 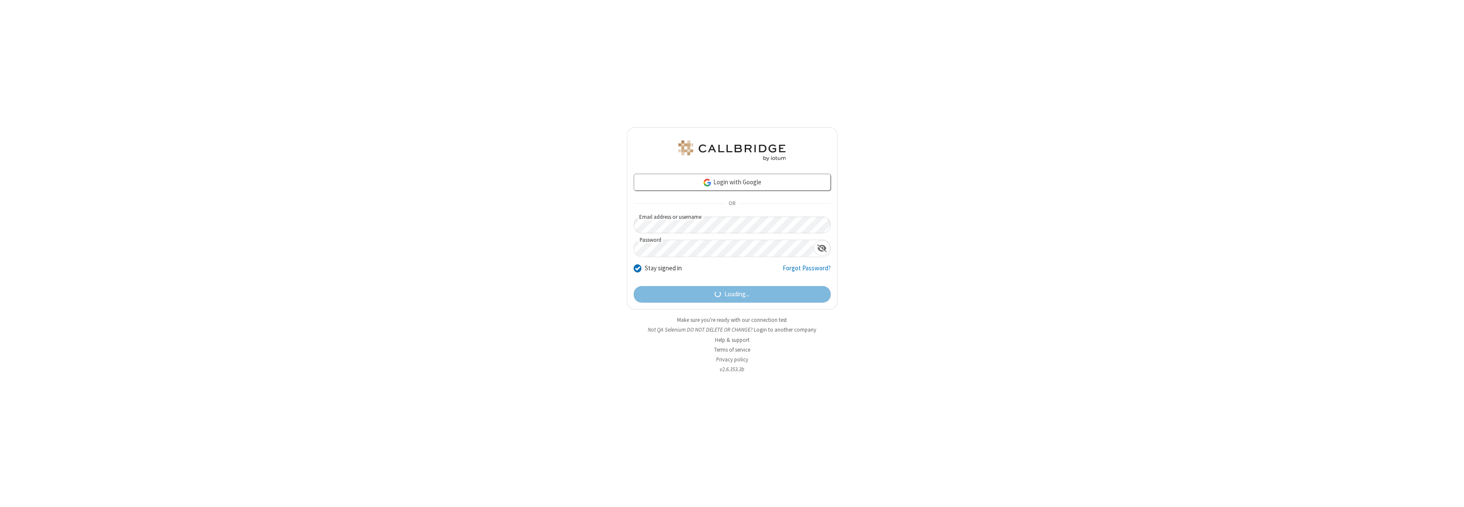 What do you see at coordinates (732, 329) in the screenshot?
I see `li: Not QA Selenium DO NOT DELETE OR CHANGE?` at bounding box center [732, 329].